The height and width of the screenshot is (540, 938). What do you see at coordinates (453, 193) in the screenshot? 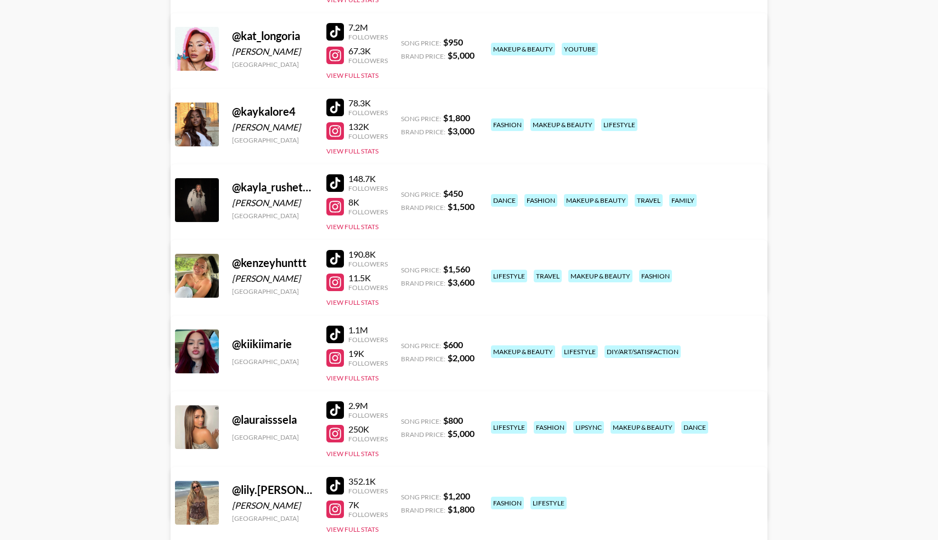
I see `strong: $ 450` at bounding box center [453, 193].